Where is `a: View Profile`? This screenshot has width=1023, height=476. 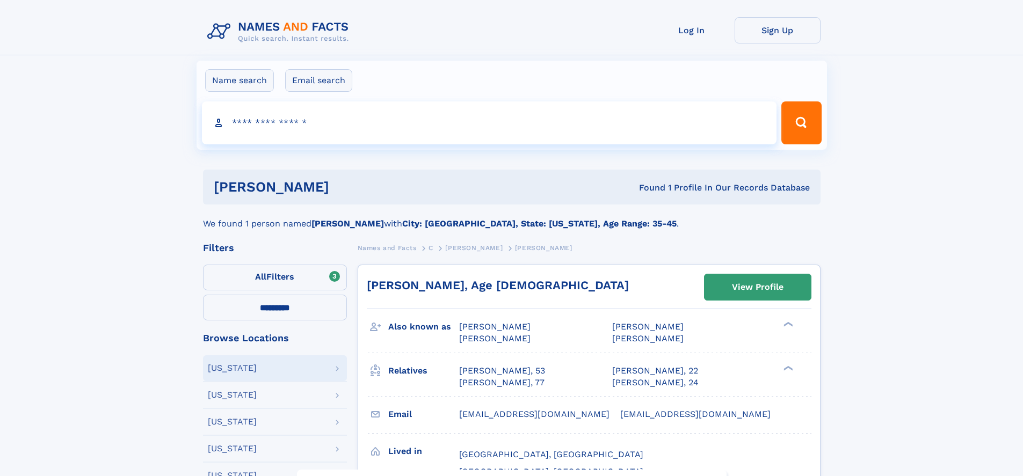
a: View Profile is located at coordinates (757, 287).